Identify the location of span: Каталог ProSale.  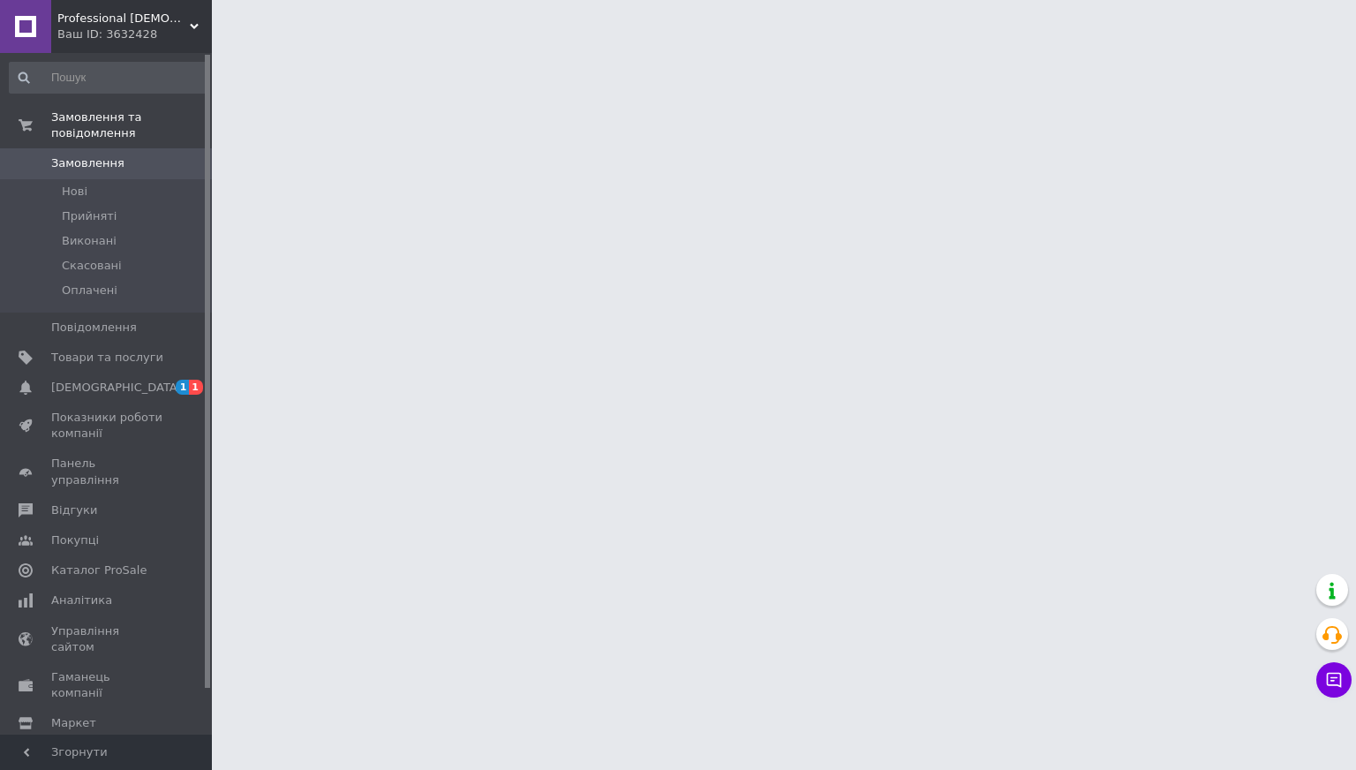
(99, 570).